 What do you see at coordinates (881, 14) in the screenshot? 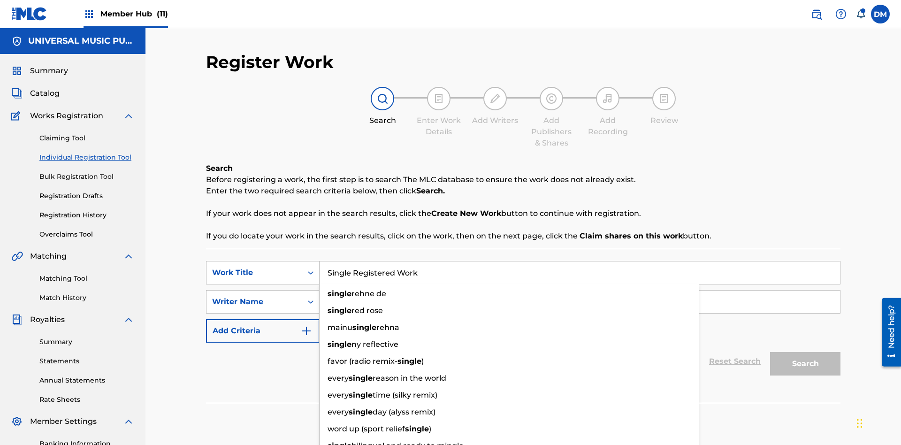
I see `div: User Menu` at bounding box center [881, 14].